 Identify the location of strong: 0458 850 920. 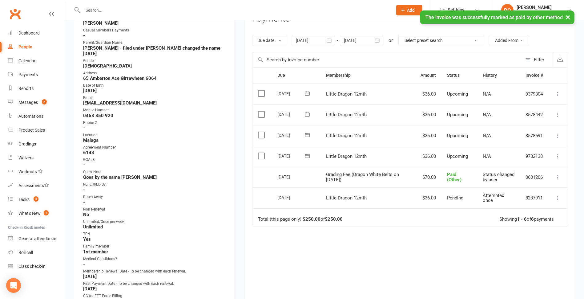
(155, 115).